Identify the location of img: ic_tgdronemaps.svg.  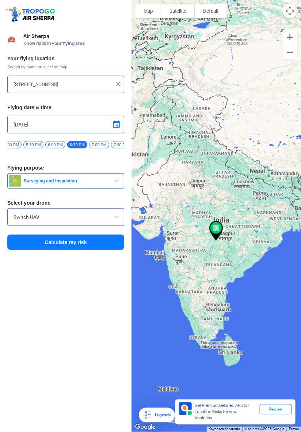
(31, 14).